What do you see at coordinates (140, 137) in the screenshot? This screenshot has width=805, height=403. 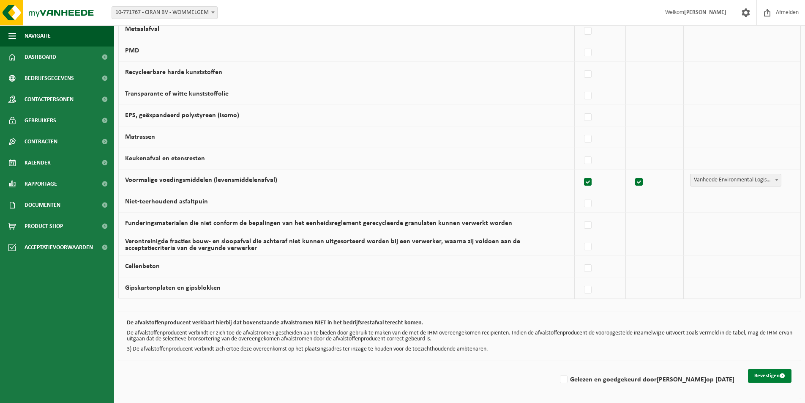 I see `label: Matrassen` at bounding box center [140, 137].